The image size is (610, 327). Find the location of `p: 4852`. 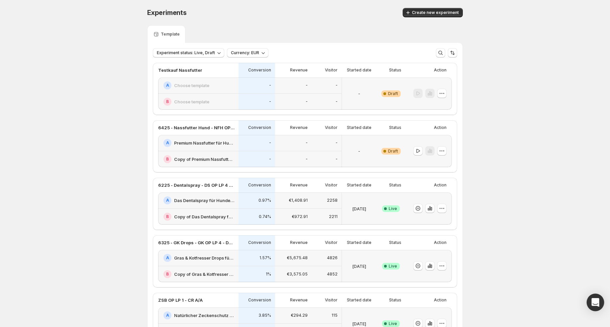

p: 4852 is located at coordinates (332, 274).